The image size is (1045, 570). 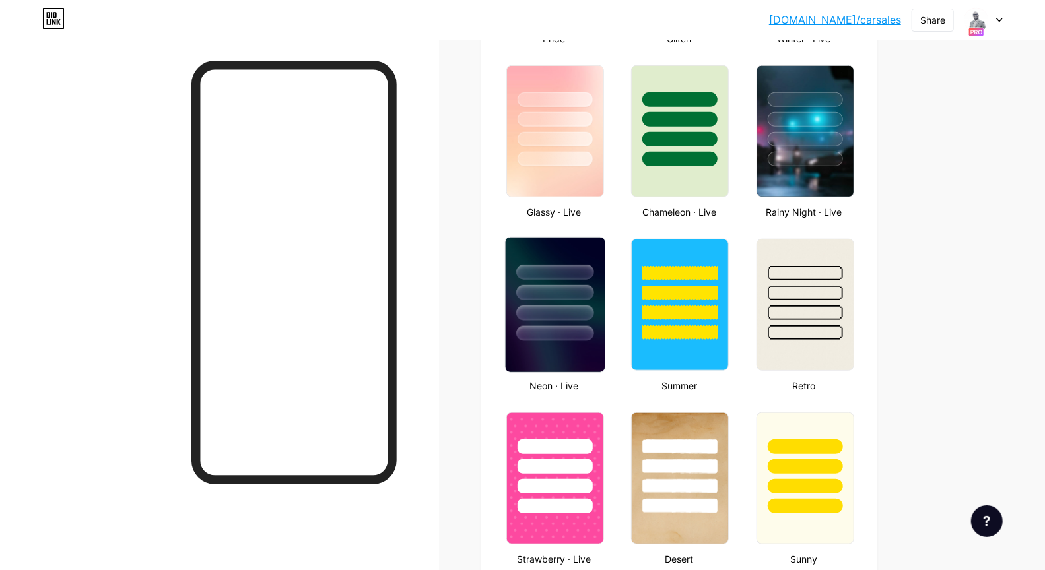 What do you see at coordinates (679, 212) in the screenshot?
I see `div: Chameleon · Live` at bounding box center [679, 212].